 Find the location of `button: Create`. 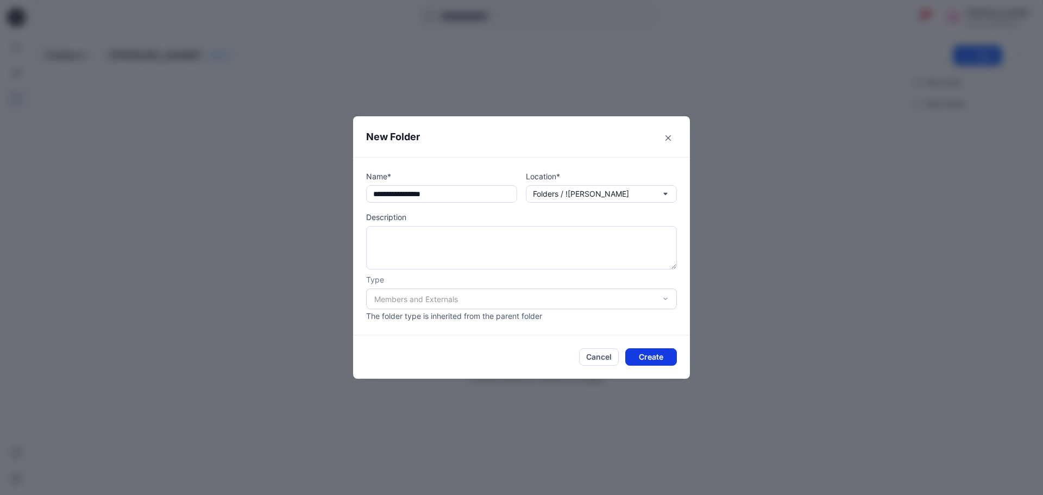

button: Create is located at coordinates (651, 357).